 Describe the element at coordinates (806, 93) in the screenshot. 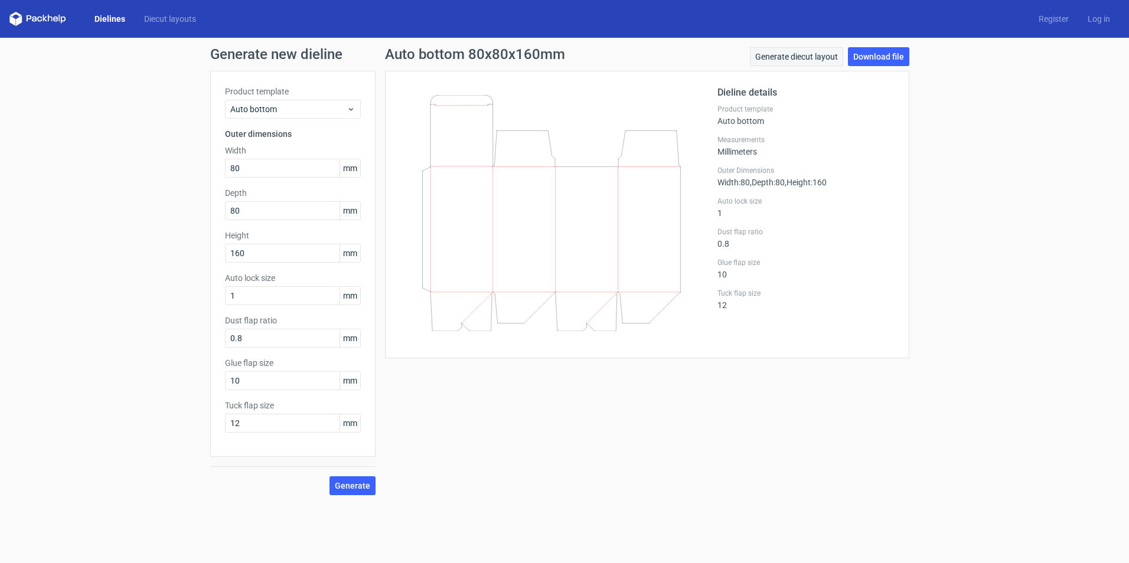

I see `h2: Dieline details` at that location.